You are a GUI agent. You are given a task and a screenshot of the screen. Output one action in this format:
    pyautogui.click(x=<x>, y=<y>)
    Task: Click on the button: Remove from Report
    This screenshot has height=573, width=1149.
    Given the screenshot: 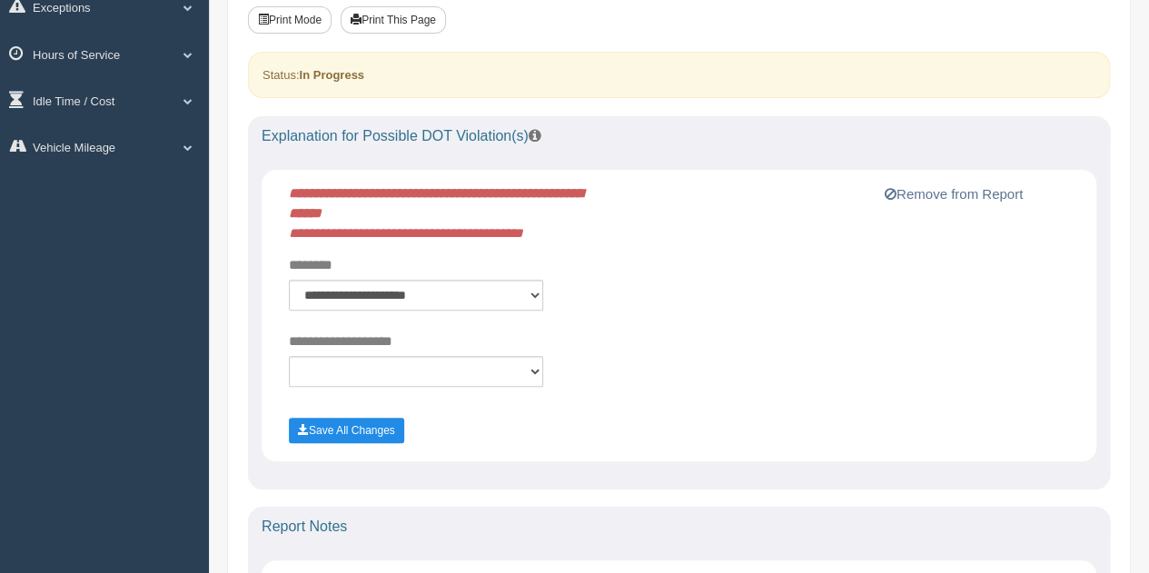 What is the action you would take?
    pyautogui.click(x=954, y=194)
    